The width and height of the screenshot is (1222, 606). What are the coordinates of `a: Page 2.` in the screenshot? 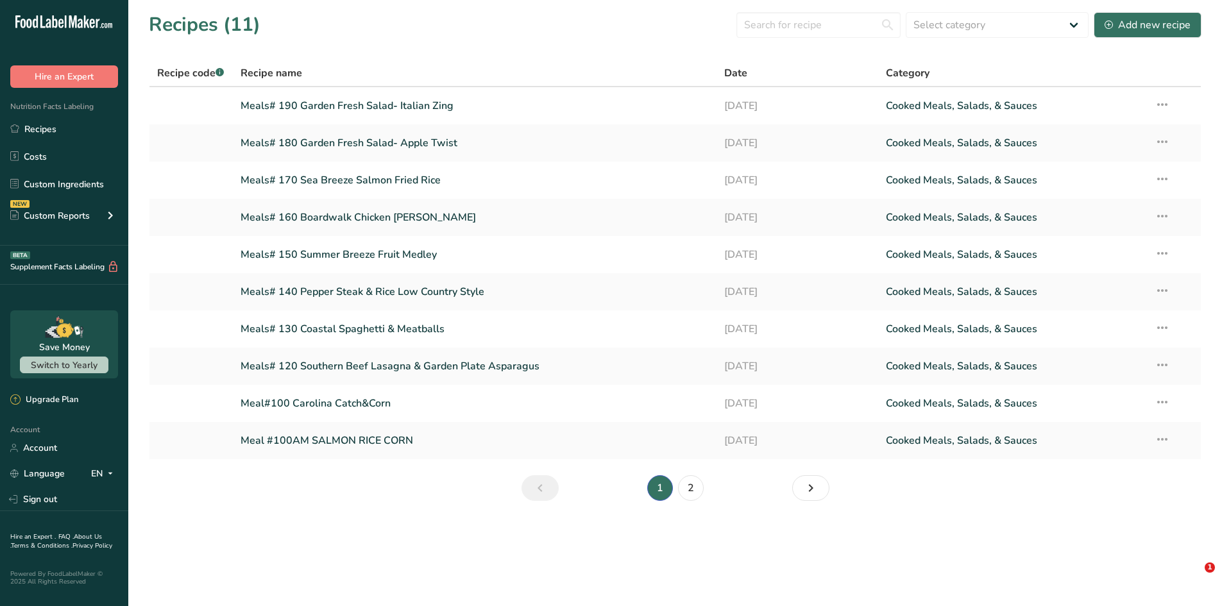 It's located at (691, 488).